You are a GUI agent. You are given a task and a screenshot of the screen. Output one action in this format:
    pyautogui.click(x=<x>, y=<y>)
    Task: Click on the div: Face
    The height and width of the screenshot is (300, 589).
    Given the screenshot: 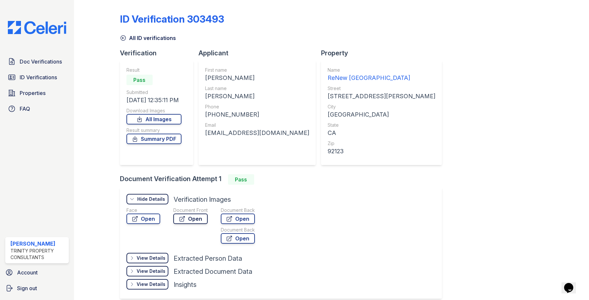 What is the action you would take?
    pyautogui.click(x=143, y=210)
    